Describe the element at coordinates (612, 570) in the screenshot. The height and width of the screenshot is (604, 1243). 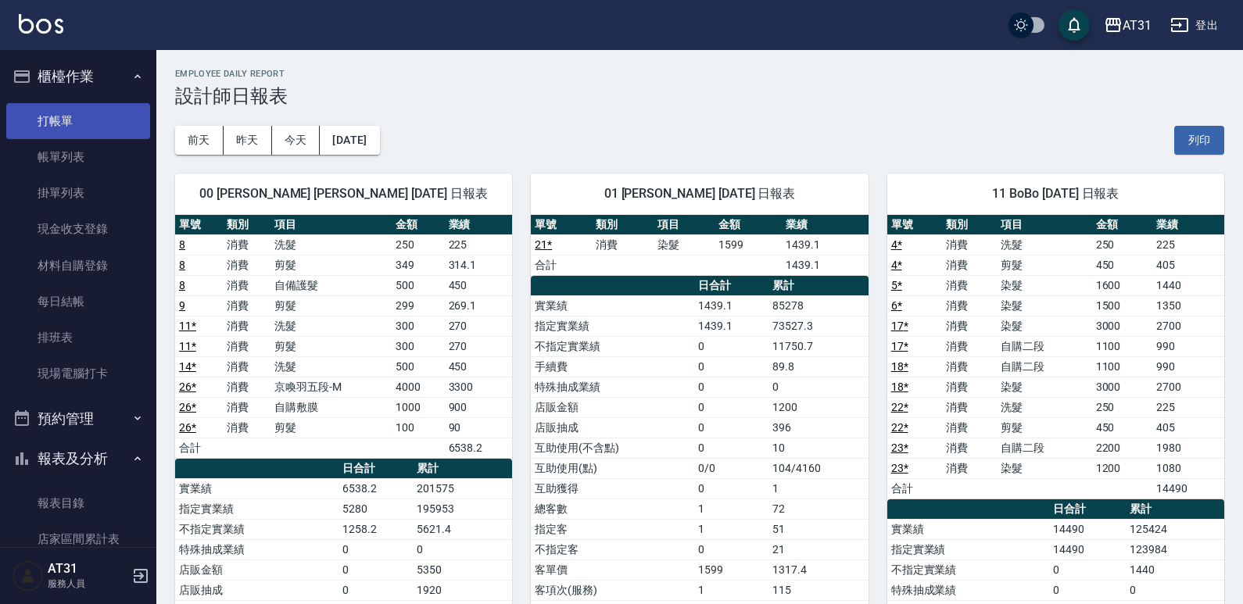
I see `td: 客單價` at that location.